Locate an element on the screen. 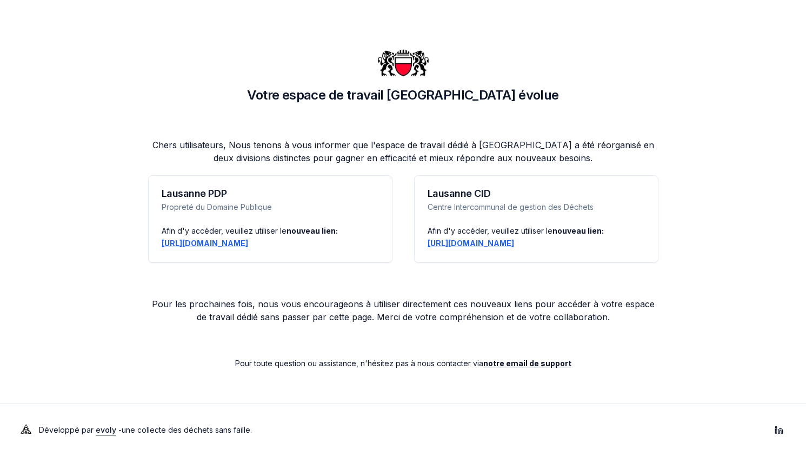 Image resolution: width=806 pixels, height=456 pixels. a: notre email de support is located at coordinates (527, 363).